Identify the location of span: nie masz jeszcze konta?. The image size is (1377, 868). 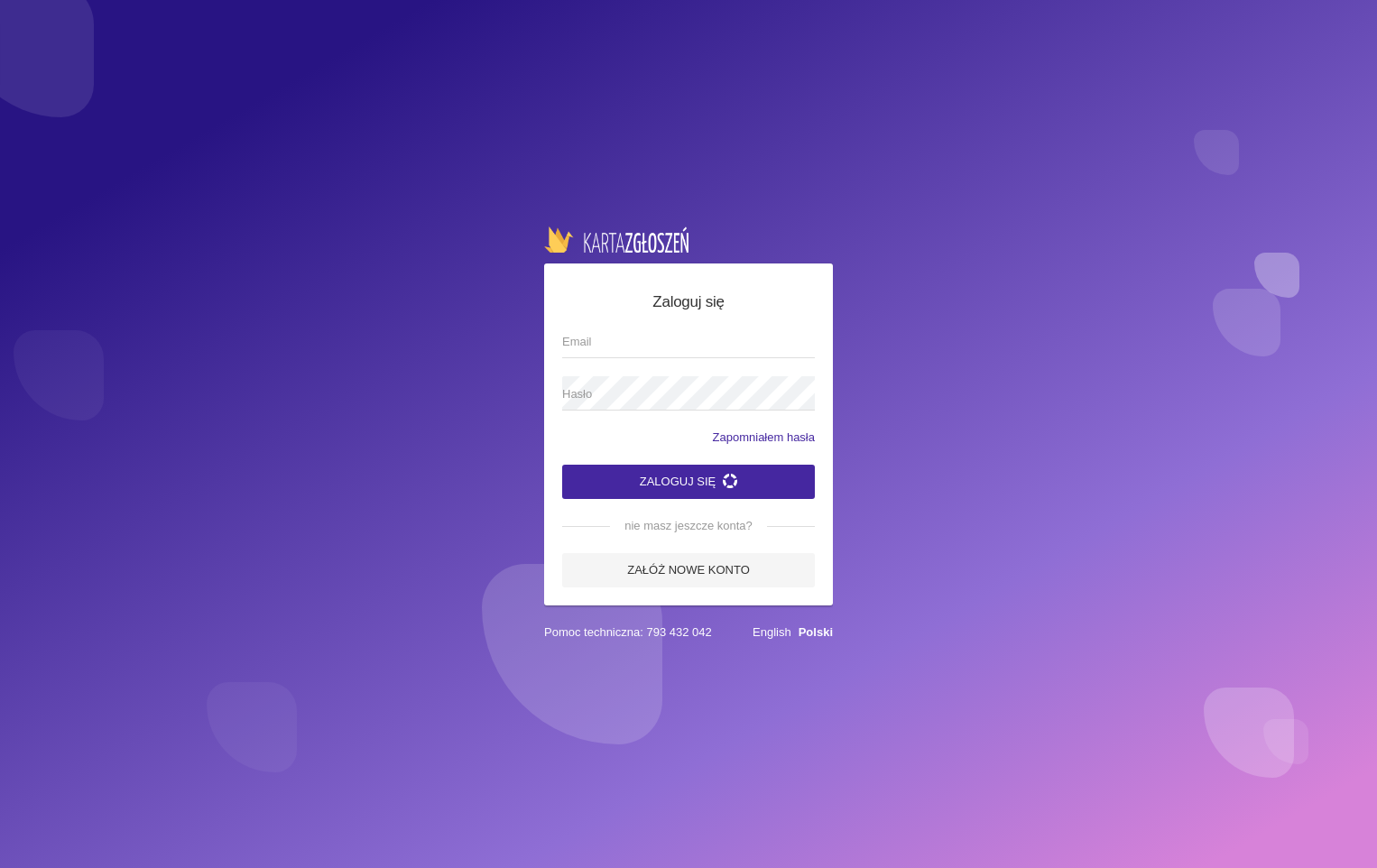
(688, 526).